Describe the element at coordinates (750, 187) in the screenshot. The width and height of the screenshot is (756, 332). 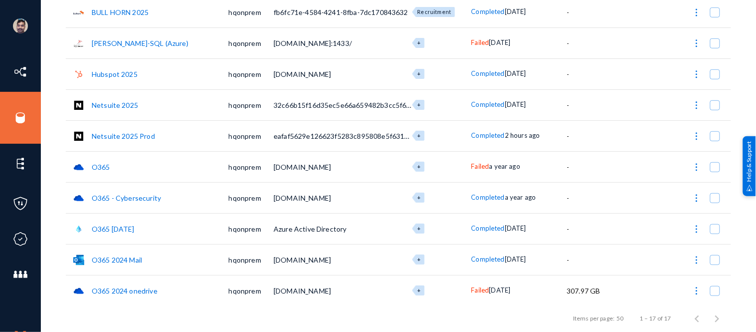
I see `img: help_support.svg` at that location.